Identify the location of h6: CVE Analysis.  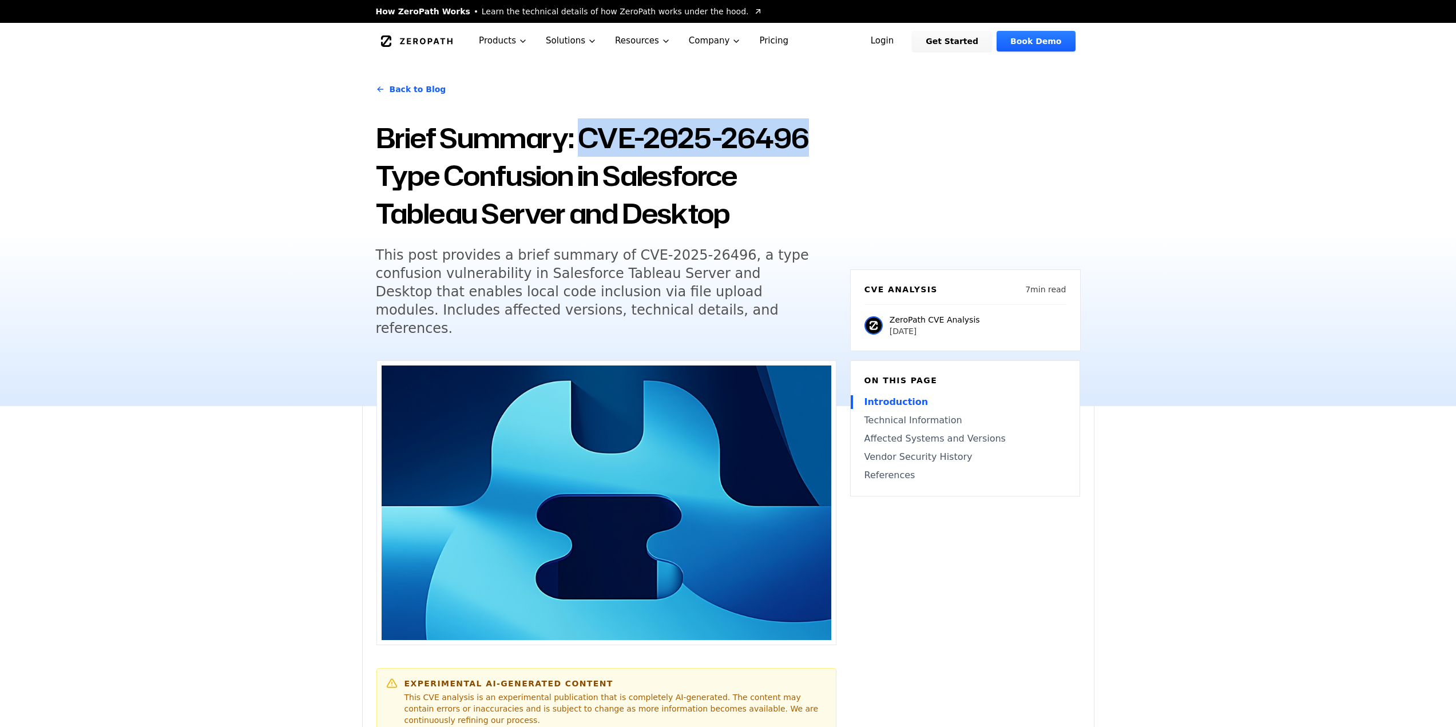
(901, 290).